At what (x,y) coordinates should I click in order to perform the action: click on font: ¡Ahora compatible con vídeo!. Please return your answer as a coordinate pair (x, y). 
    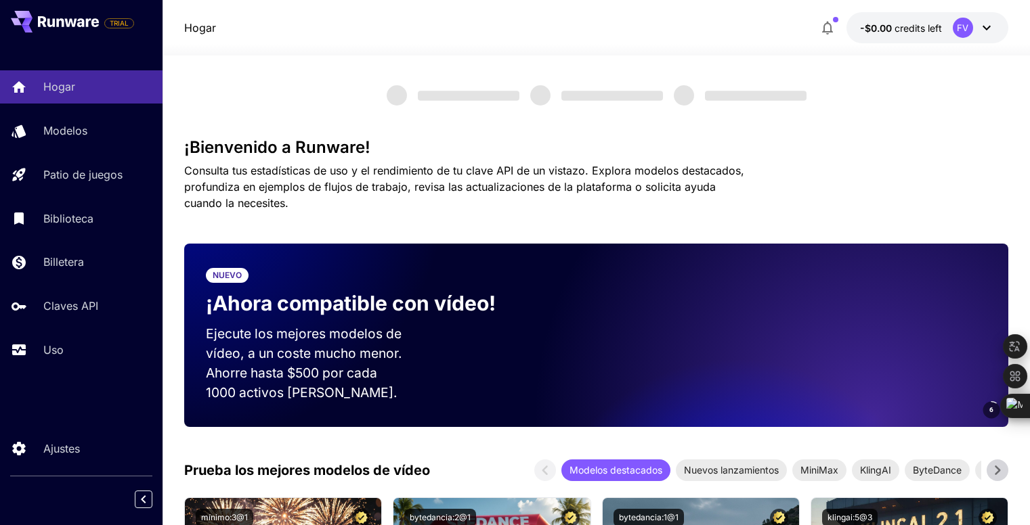
    Looking at the image, I should click on (351, 303).